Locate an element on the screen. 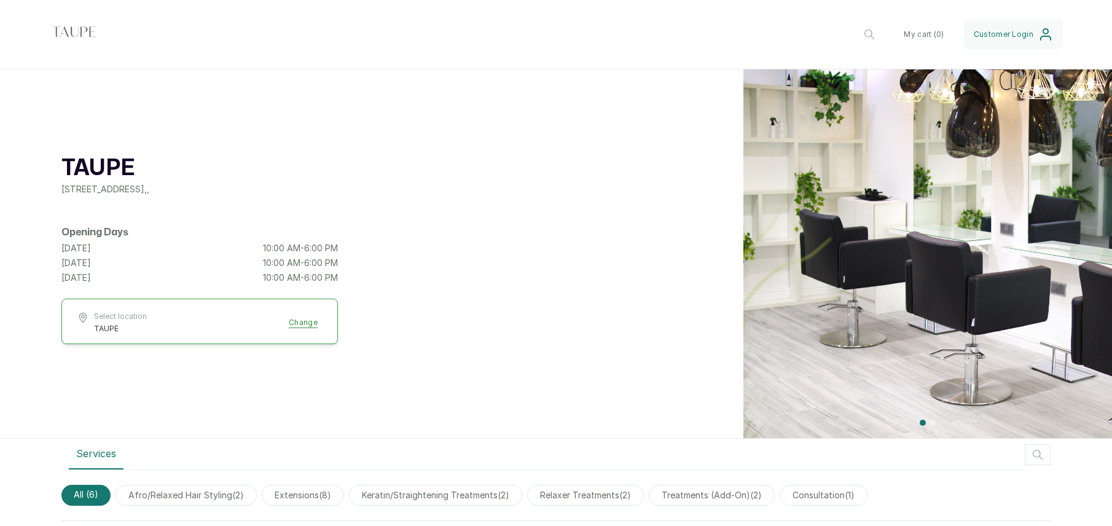 The height and width of the screenshot is (526, 1112). button: My cart (0) is located at coordinates (924, 34).